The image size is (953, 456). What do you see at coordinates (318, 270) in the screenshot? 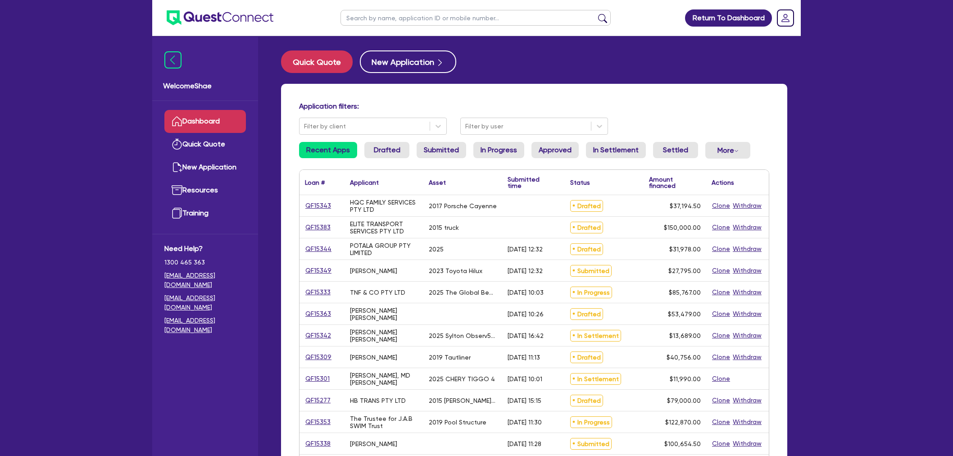
I see `a: QF15349` at bounding box center [318, 270].